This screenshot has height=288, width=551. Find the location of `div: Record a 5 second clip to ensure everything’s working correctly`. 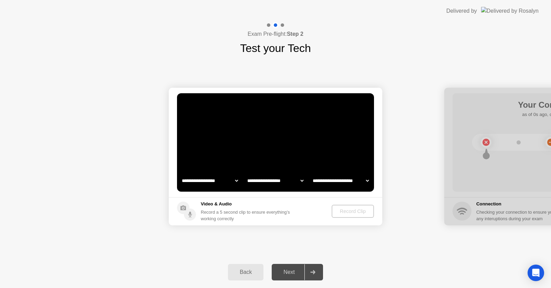

div: Record a 5 second clip to ensure everything’s working correctly is located at coordinates (247, 216).